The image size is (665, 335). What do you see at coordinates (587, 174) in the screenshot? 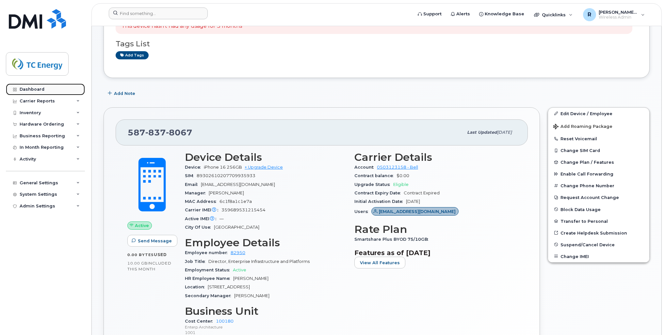
I see `span: Enable Call Forwarding` at bounding box center [587, 174].